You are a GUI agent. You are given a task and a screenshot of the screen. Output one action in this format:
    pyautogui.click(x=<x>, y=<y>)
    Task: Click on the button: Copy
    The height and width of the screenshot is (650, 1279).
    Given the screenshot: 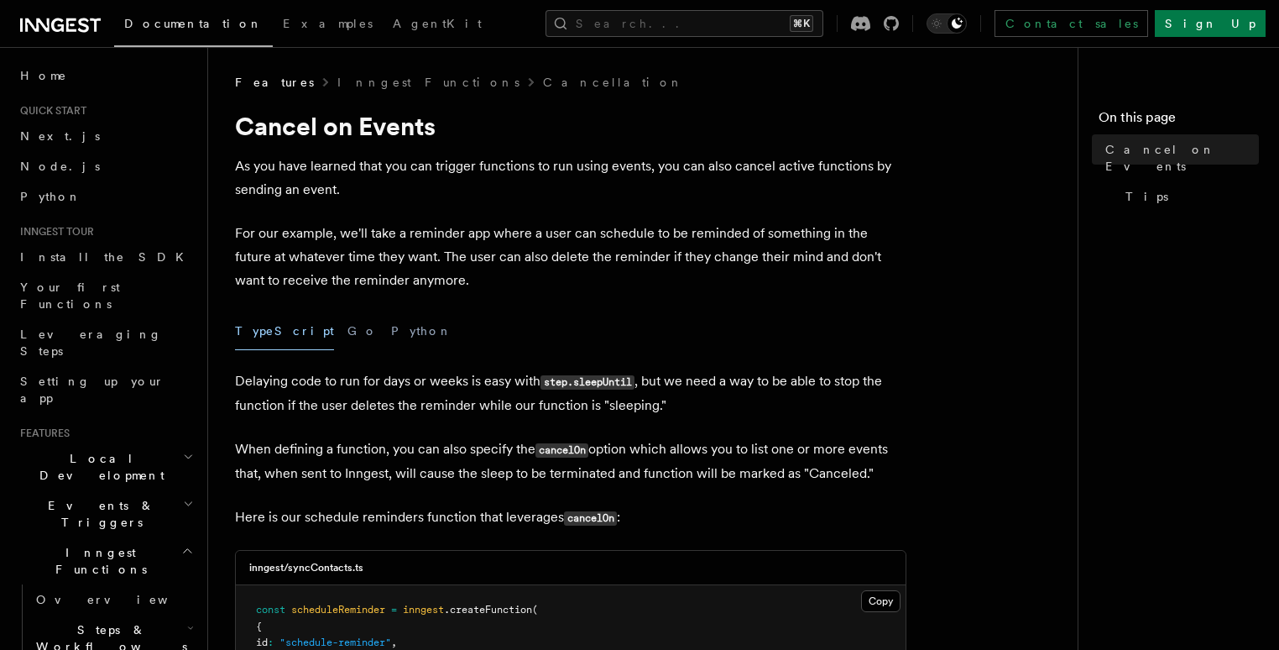 What is the action you would take?
    pyautogui.click(x=880, y=601)
    